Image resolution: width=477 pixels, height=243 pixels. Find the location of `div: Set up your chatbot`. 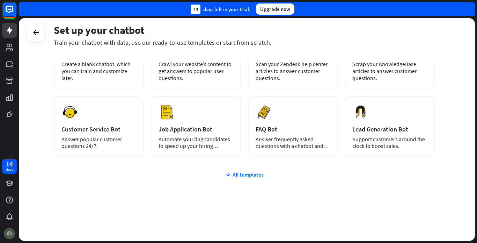

div: Set up your chatbot is located at coordinates (244, 30).